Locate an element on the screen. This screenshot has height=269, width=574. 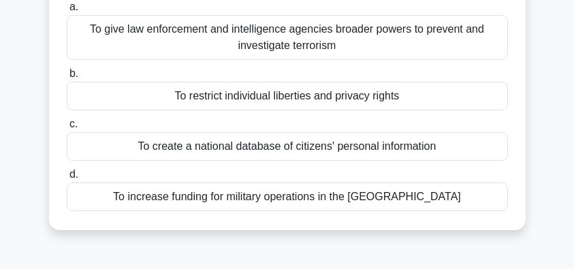
span: a. is located at coordinates (74, 6).